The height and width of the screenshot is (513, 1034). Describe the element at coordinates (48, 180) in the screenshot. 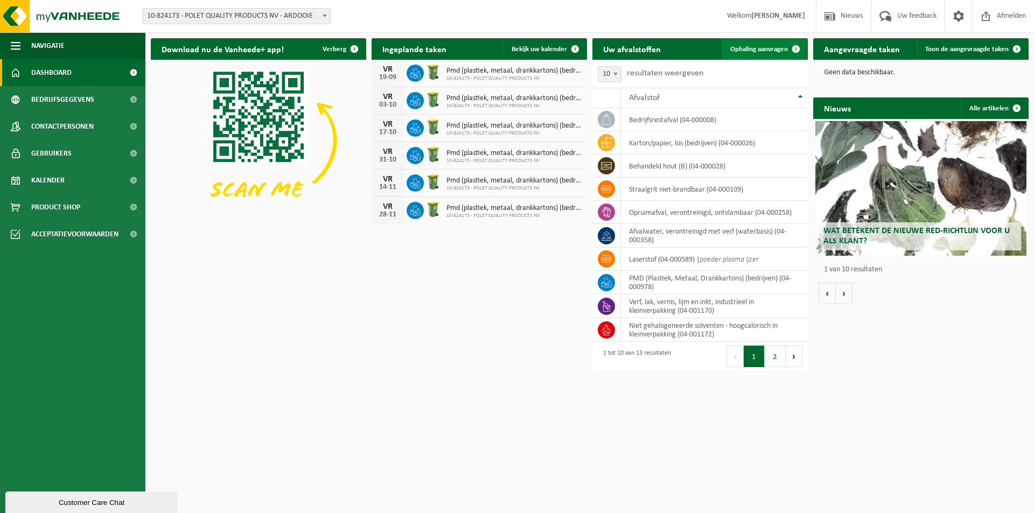

I see `span: Kalender` at that location.